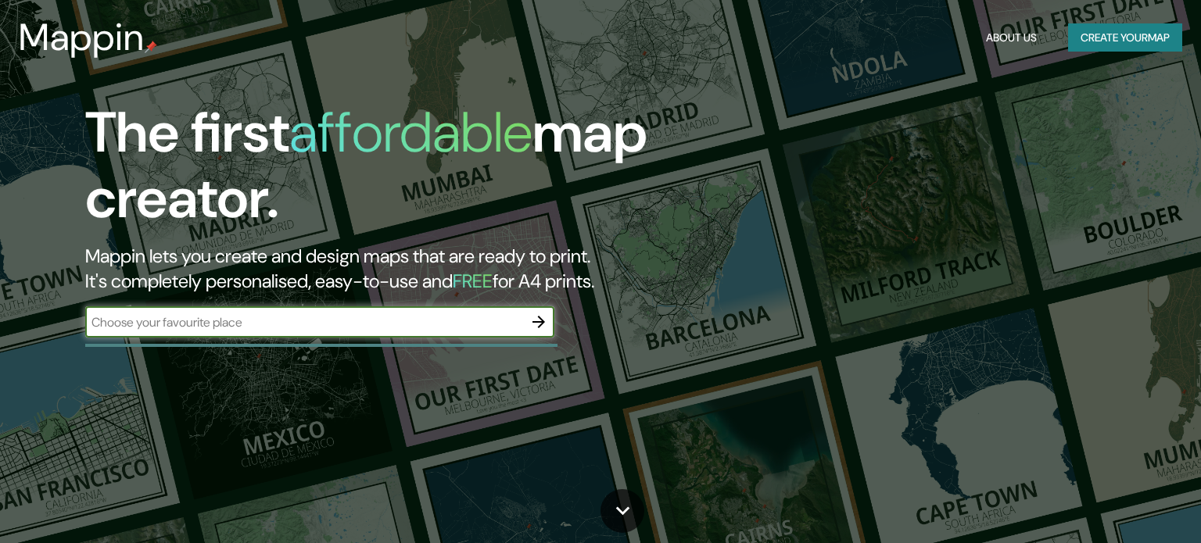 The width and height of the screenshot is (1201, 543). What do you see at coordinates (472, 281) in the screenshot?
I see `h5: FREE` at bounding box center [472, 281].